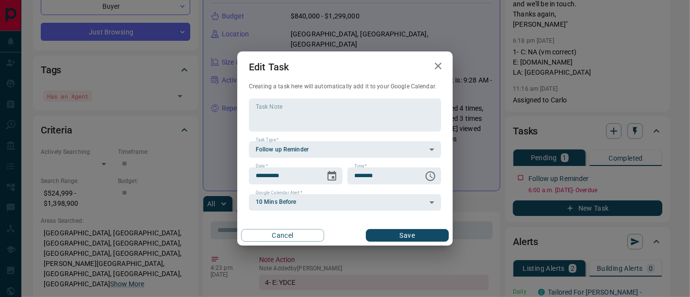  Describe the element at coordinates (282, 235) in the screenshot. I see `button: Cancel` at that location.